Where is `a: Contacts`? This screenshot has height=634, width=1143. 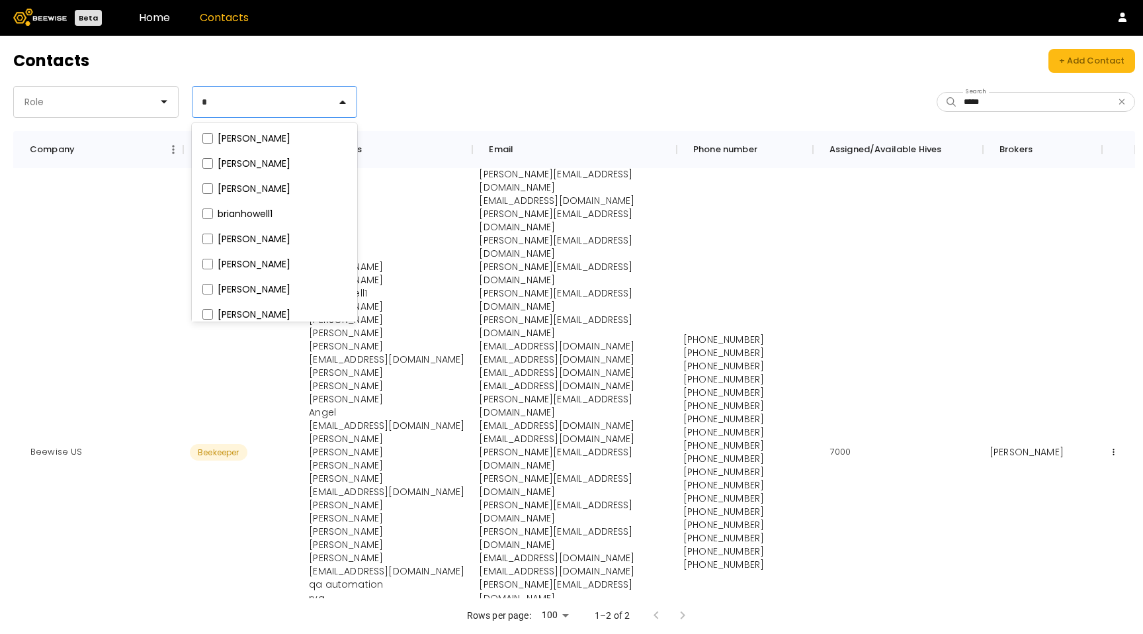
a: Contacts is located at coordinates (224, 17).